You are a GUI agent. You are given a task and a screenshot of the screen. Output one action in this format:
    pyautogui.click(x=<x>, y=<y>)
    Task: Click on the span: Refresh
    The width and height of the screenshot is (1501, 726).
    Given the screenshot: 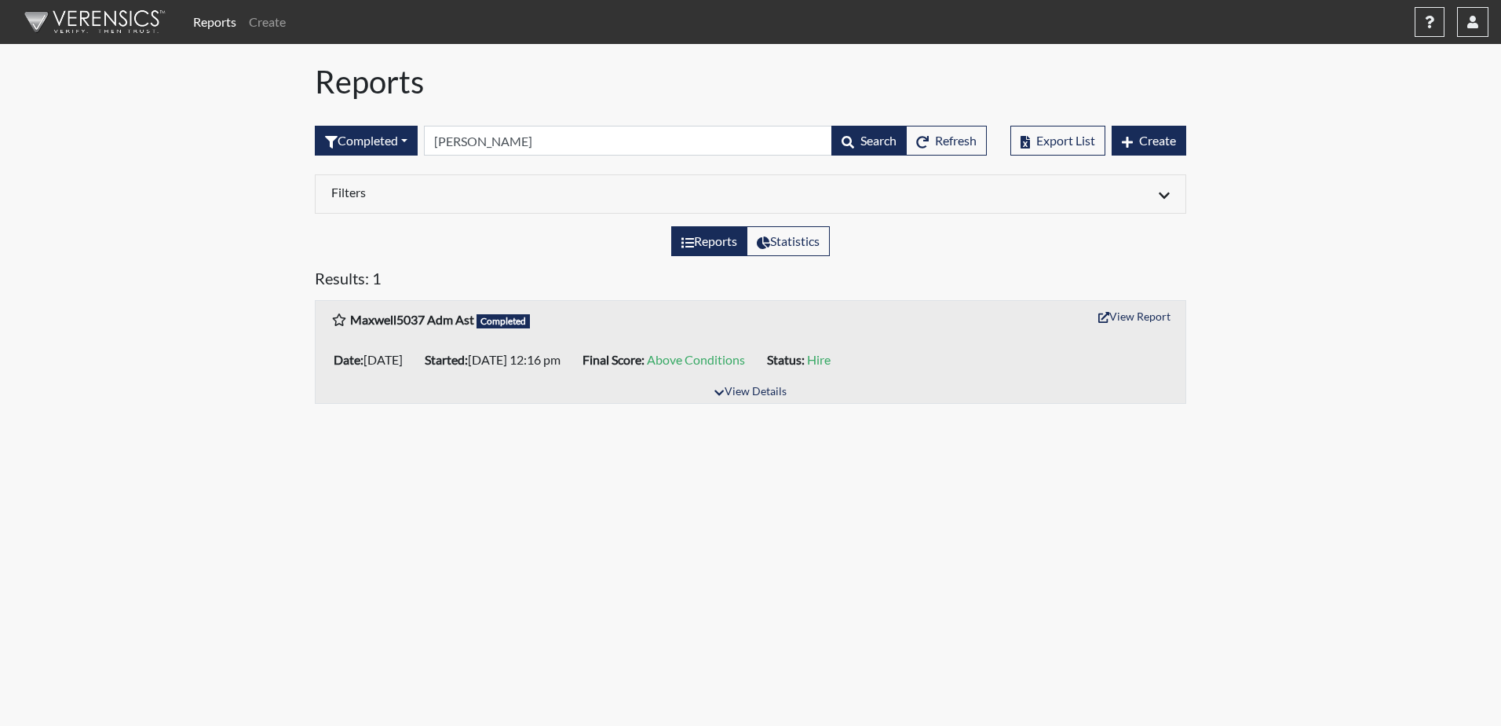 What is the action you would take?
    pyautogui.click(x=956, y=140)
    